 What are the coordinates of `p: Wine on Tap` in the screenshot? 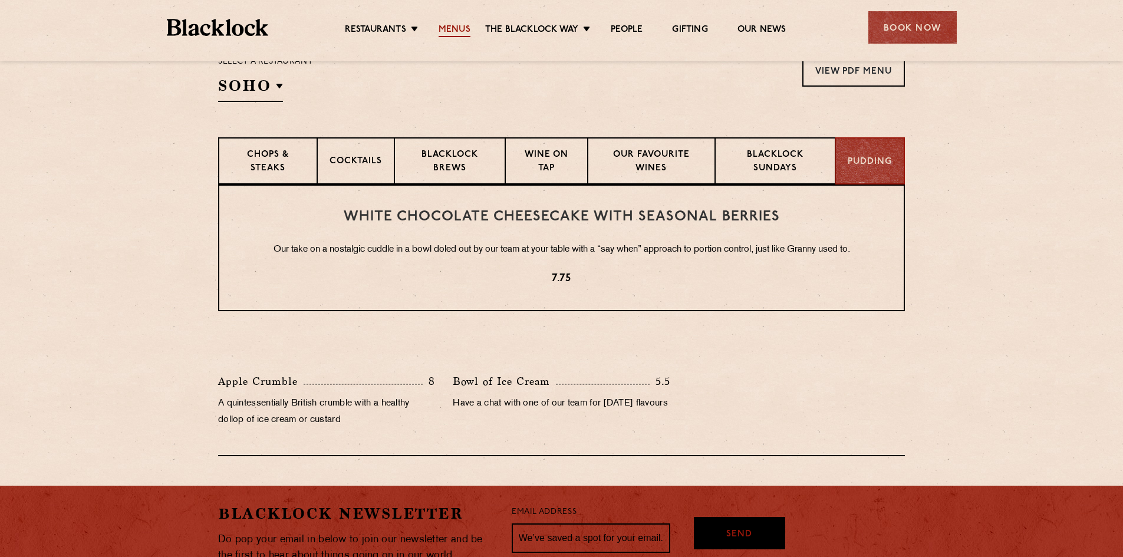 It's located at (547, 162).